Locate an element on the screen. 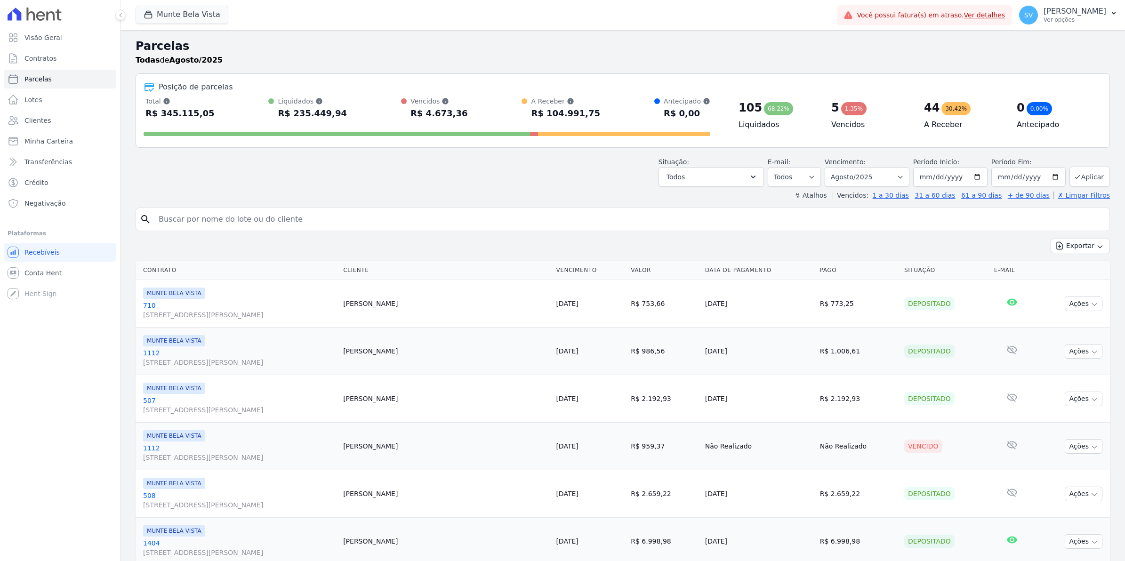 The height and width of the screenshot is (561, 1125). a: Clientes is located at coordinates (60, 121).